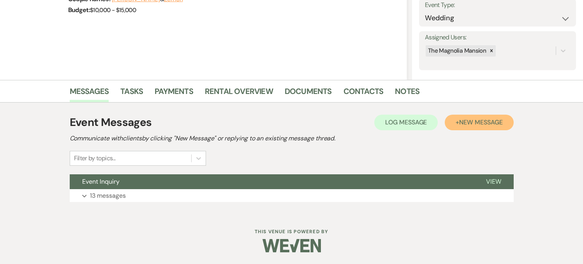  Describe the element at coordinates (407, 94) in the screenshot. I see `a: Notes` at that location.